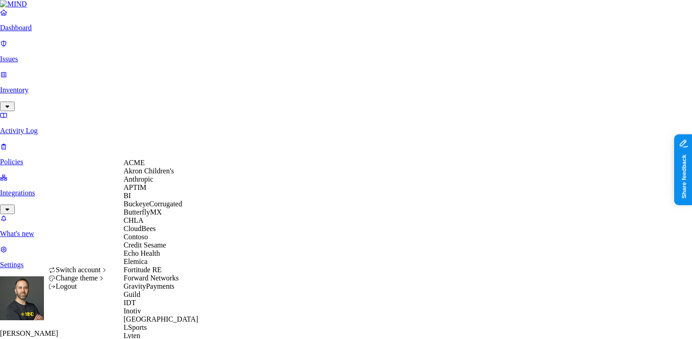 The height and width of the screenshot is (339, 692). Describe the element at coordinates (145, 245) in the screenshot. I see `span: Credit Sesame` at that location.